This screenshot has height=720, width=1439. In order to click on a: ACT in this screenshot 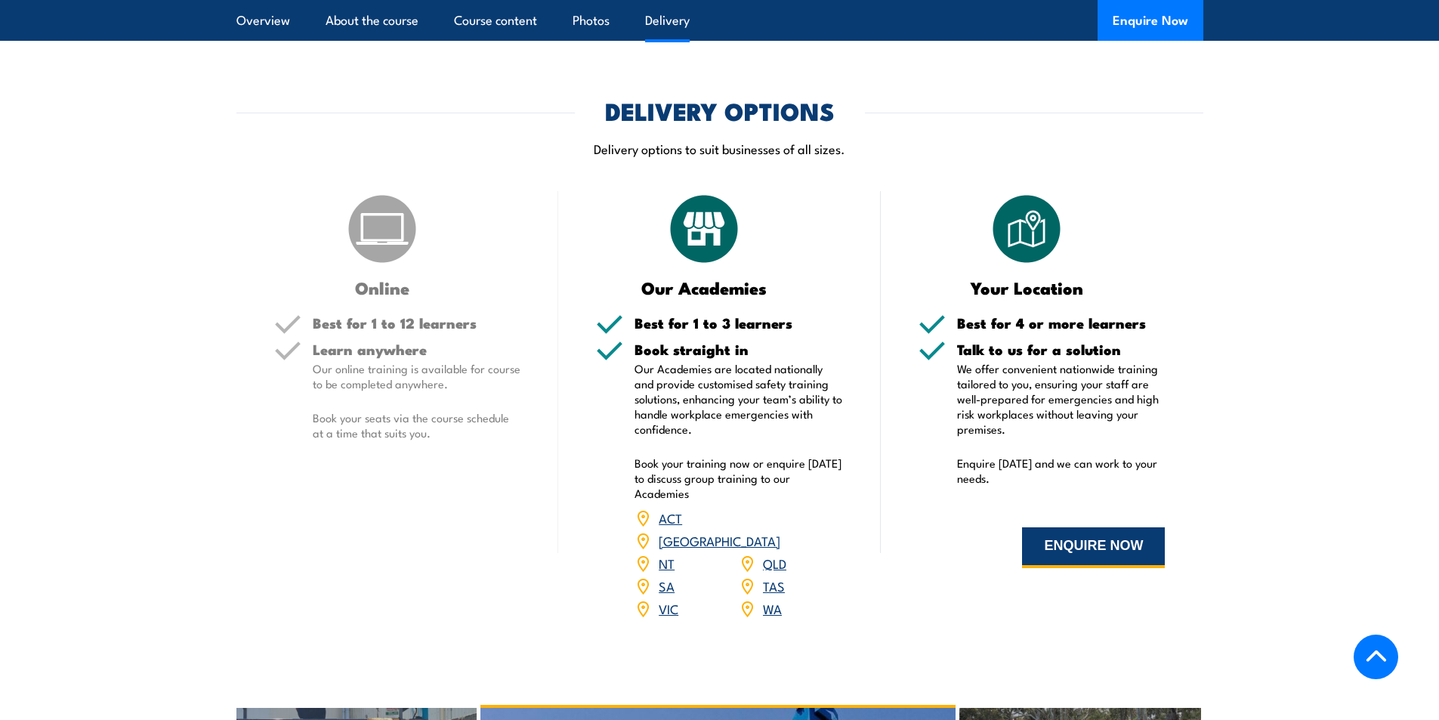, I will do `click(670, 518)`.